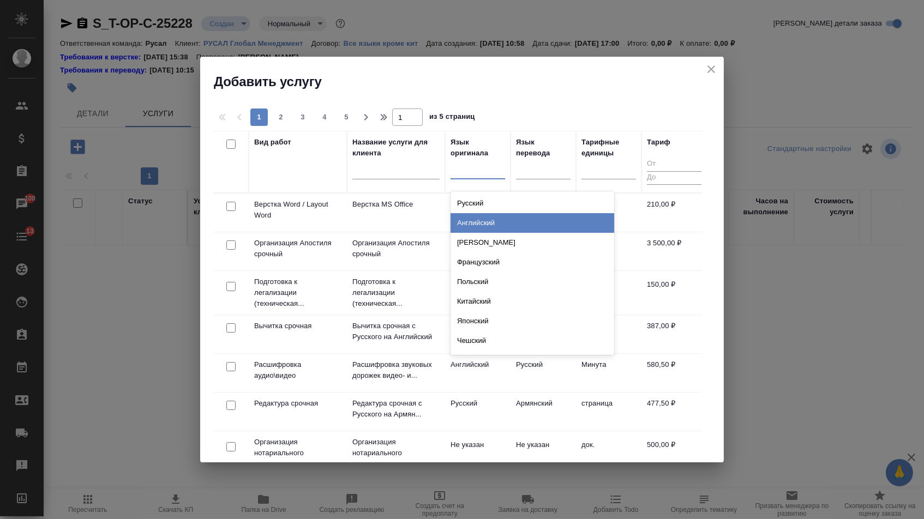 This screenshot has height=519, width=924. I want to click on div: Японский, so click(532, 321).